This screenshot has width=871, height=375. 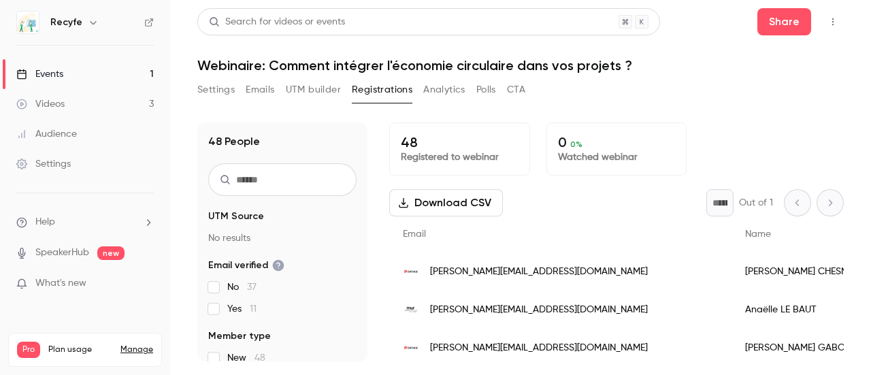 What do you see at coordinates (241, 309) in the screenshot?
I see `span: Yes` at bounding box center [241, 309].